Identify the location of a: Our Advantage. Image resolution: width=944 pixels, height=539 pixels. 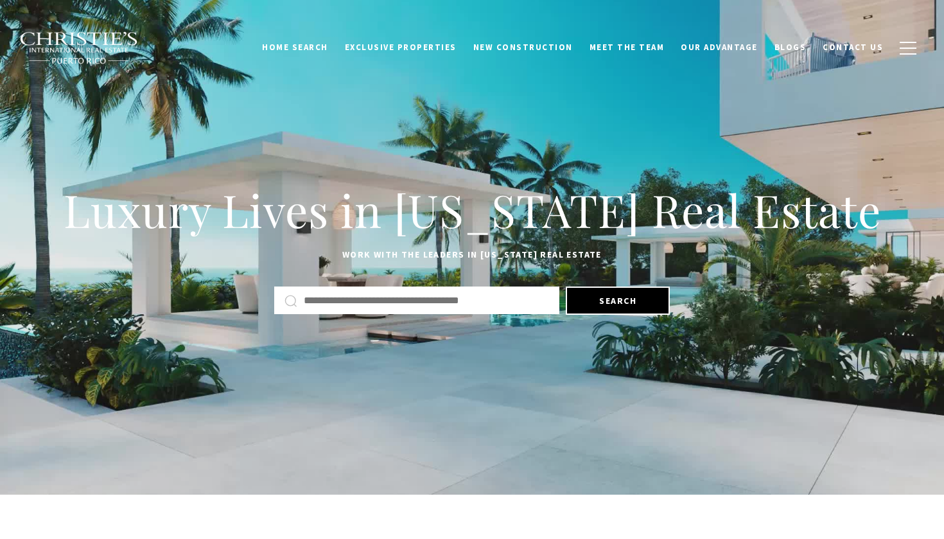
(719, 48).